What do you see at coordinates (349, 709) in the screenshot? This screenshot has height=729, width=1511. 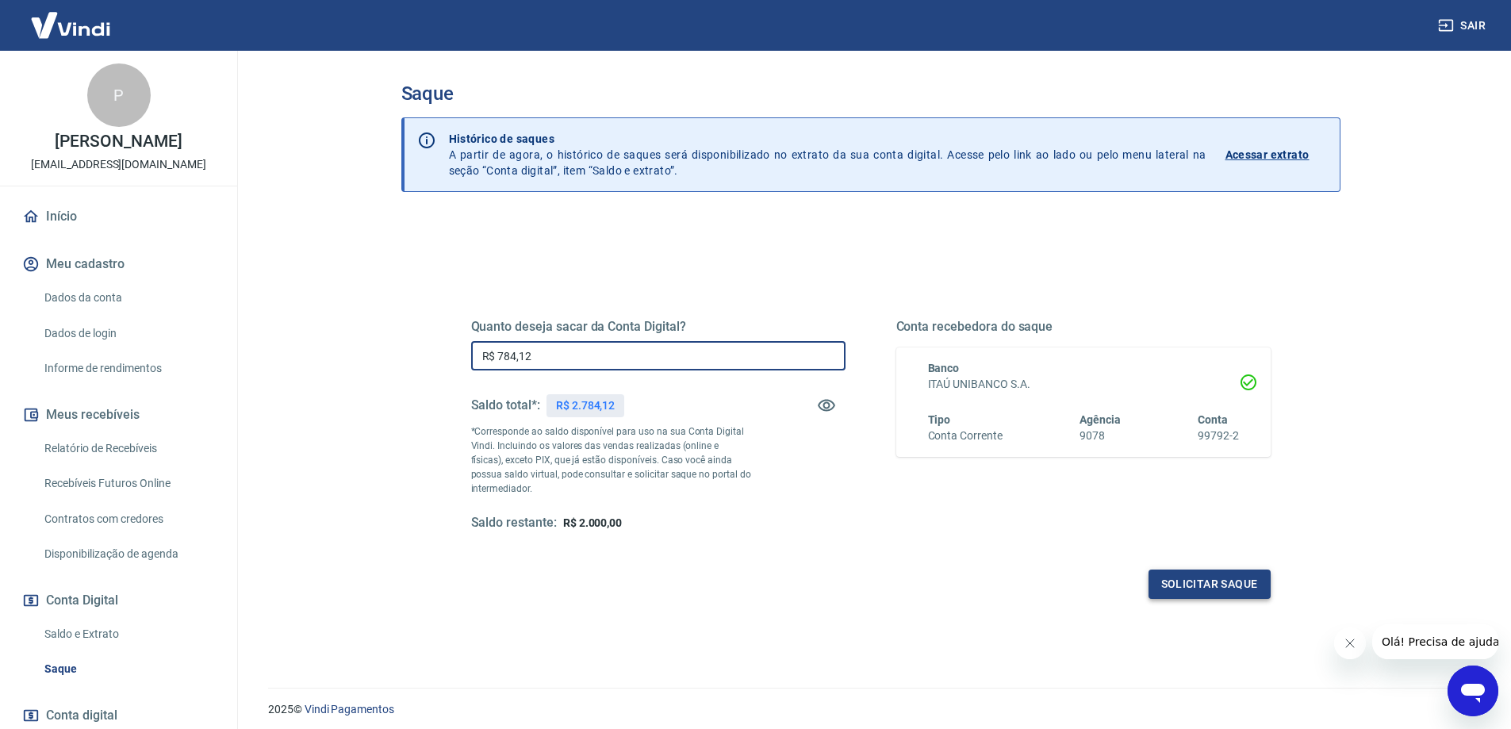 I see `a: Vindi Pagamentos` at bounding box center [349, 709].